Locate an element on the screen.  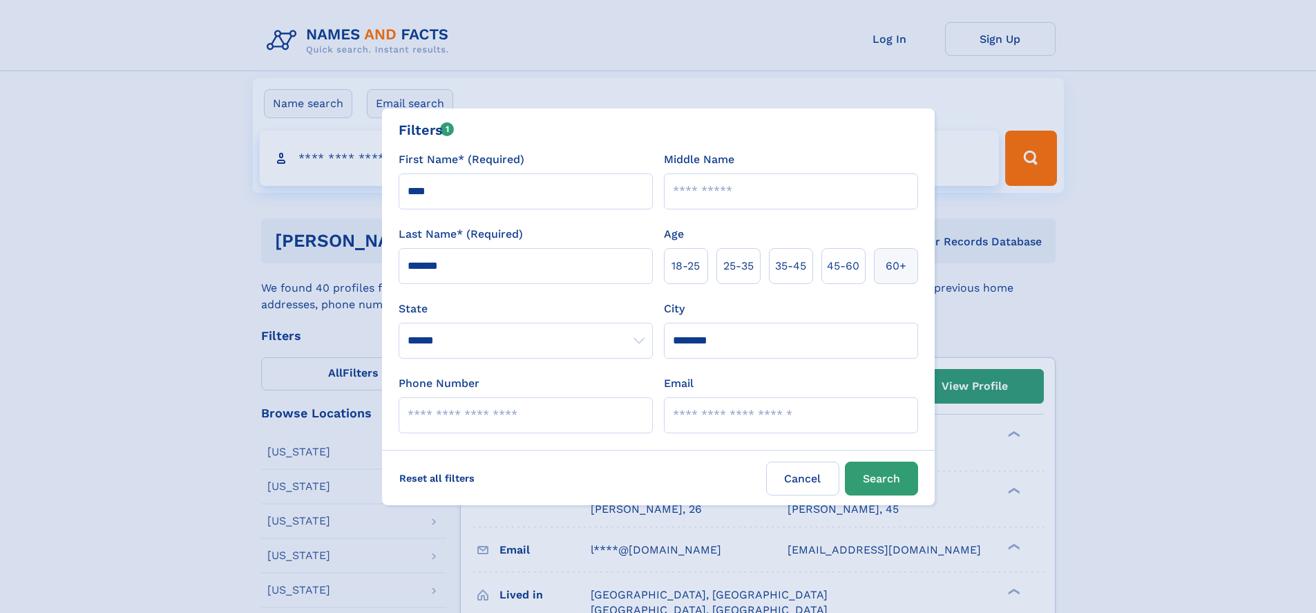
span: 45‑60 is located at coordinates (843, 266).